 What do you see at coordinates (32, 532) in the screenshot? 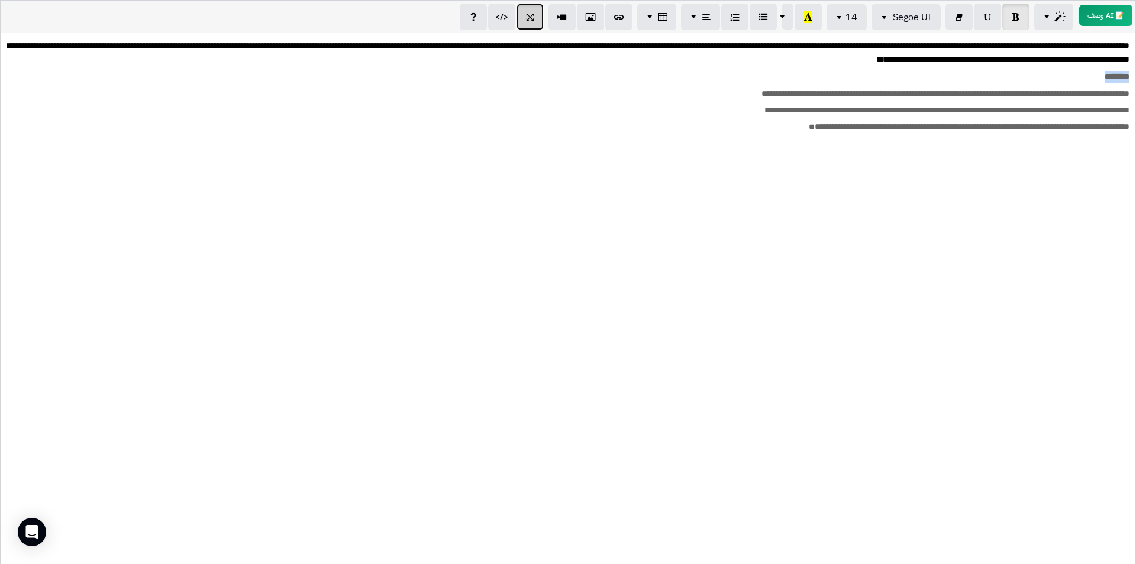
I see `div: Open Intercom Messenger` at bounding box center [32, 532].